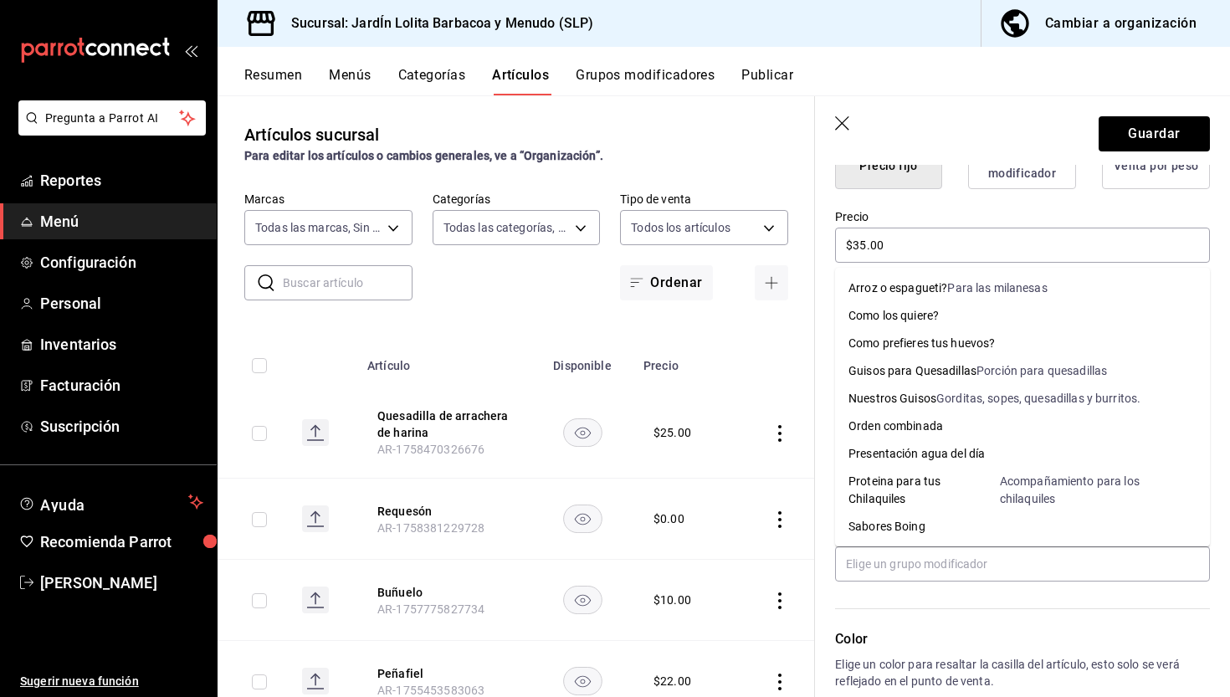 Image resolution: width=1230 pixels, height=697 pixels. What do you see at coordinates (435, 23) in the screenshot?
I see `h3: Sucursal: JardÍn Lolita Barbacoa y Menudo (SLP)` at bounding box center [435, 23].